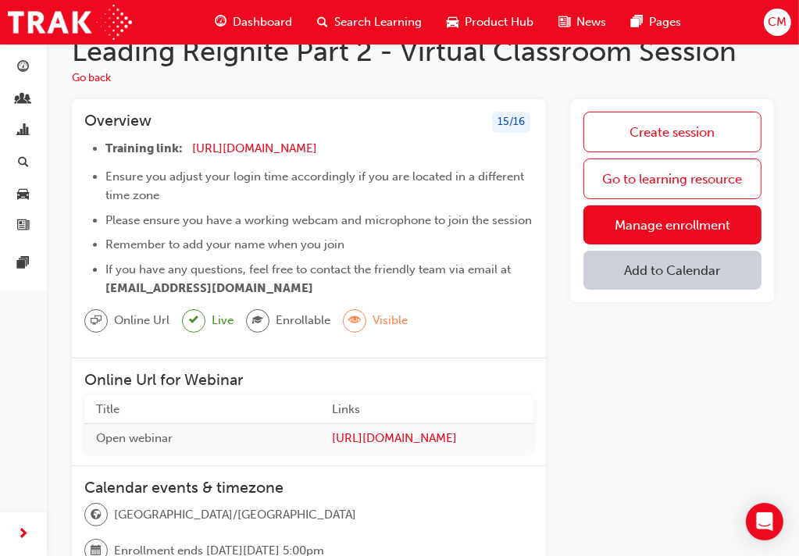  Describe the element at coordinates (390, 320) in the screenshot. I see `span: Visible` at that location.